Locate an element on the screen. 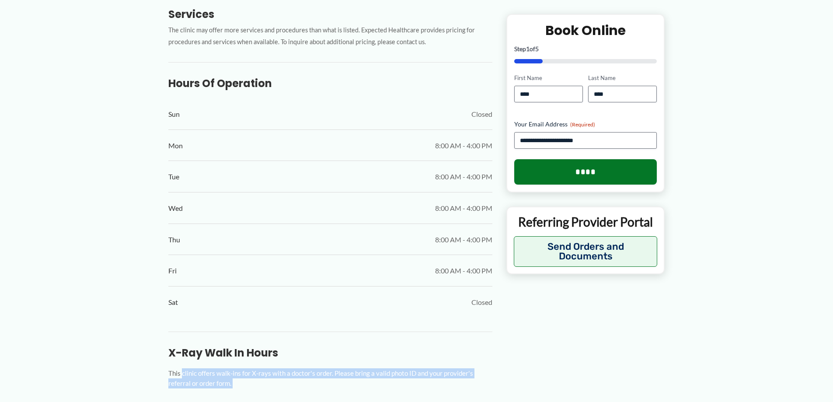  span: 5 is located at coordinates (537, 49).